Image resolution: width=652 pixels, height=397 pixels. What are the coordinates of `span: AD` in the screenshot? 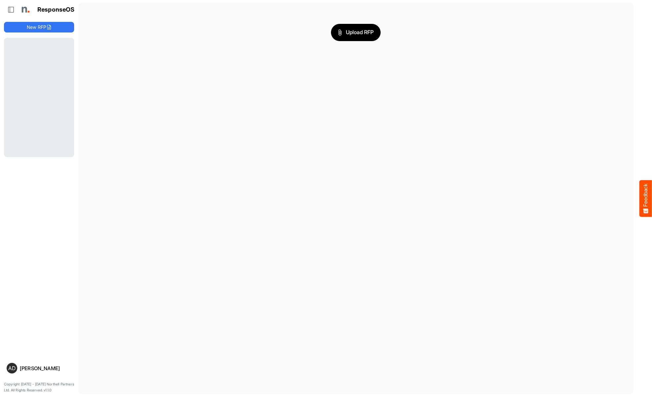 It's located at (12, 368).